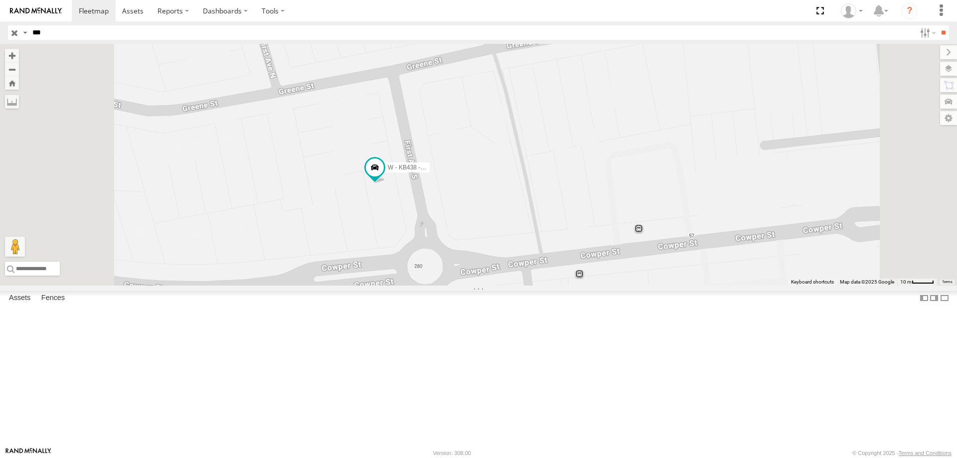 This screenshot has height=458, width=957. I want to click on label: Assets, so click(19, 298).